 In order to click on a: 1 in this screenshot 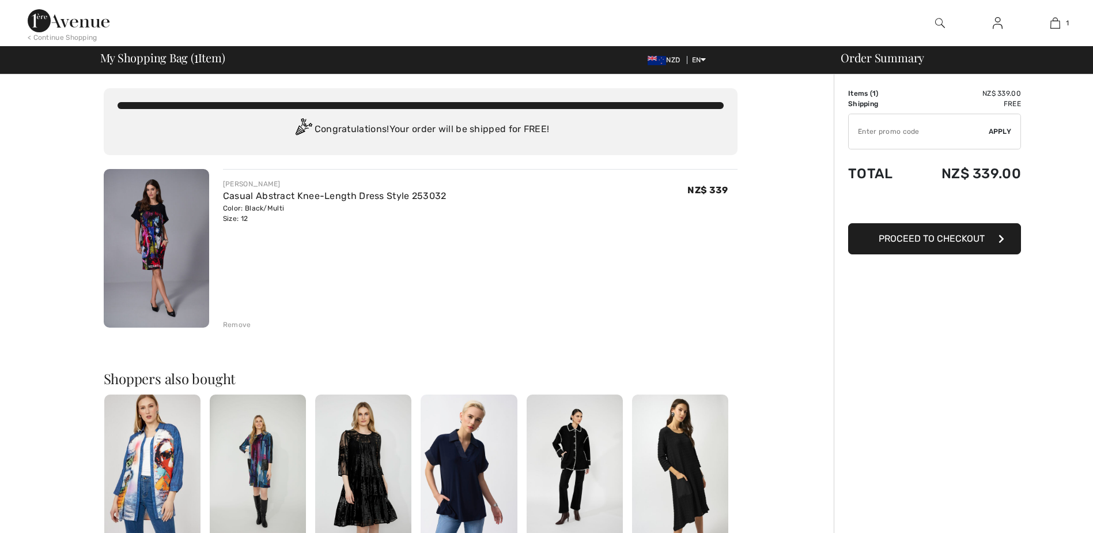, I will do `click(1055, 23)`.